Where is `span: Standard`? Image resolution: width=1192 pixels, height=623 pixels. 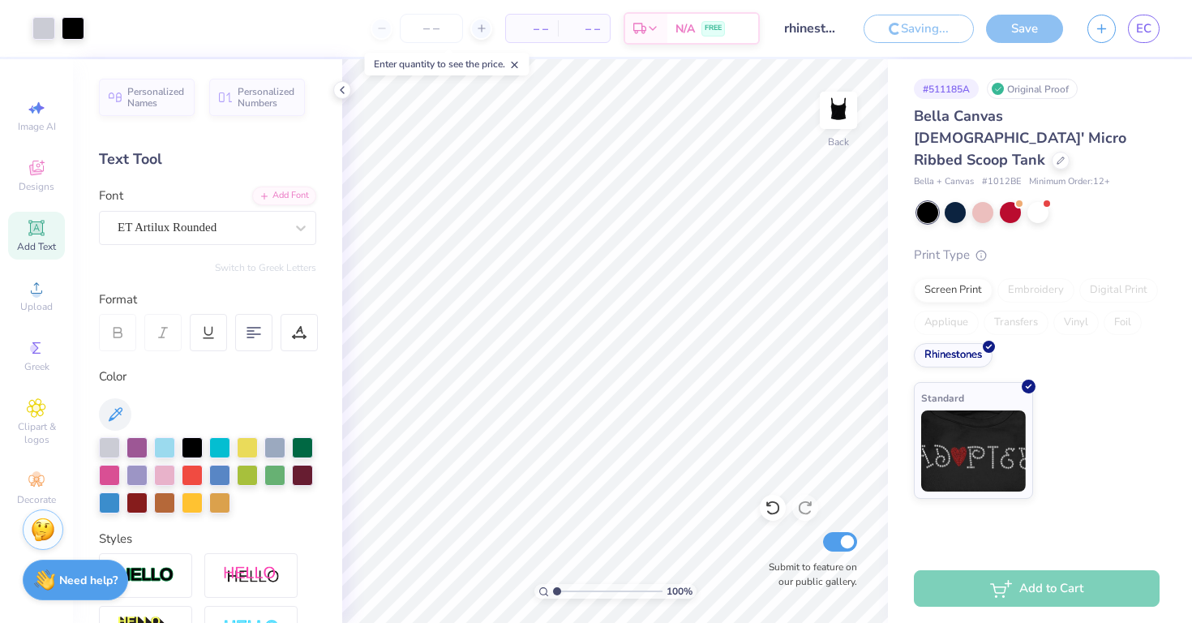
span: Standard is located at coordinates (942, 397).